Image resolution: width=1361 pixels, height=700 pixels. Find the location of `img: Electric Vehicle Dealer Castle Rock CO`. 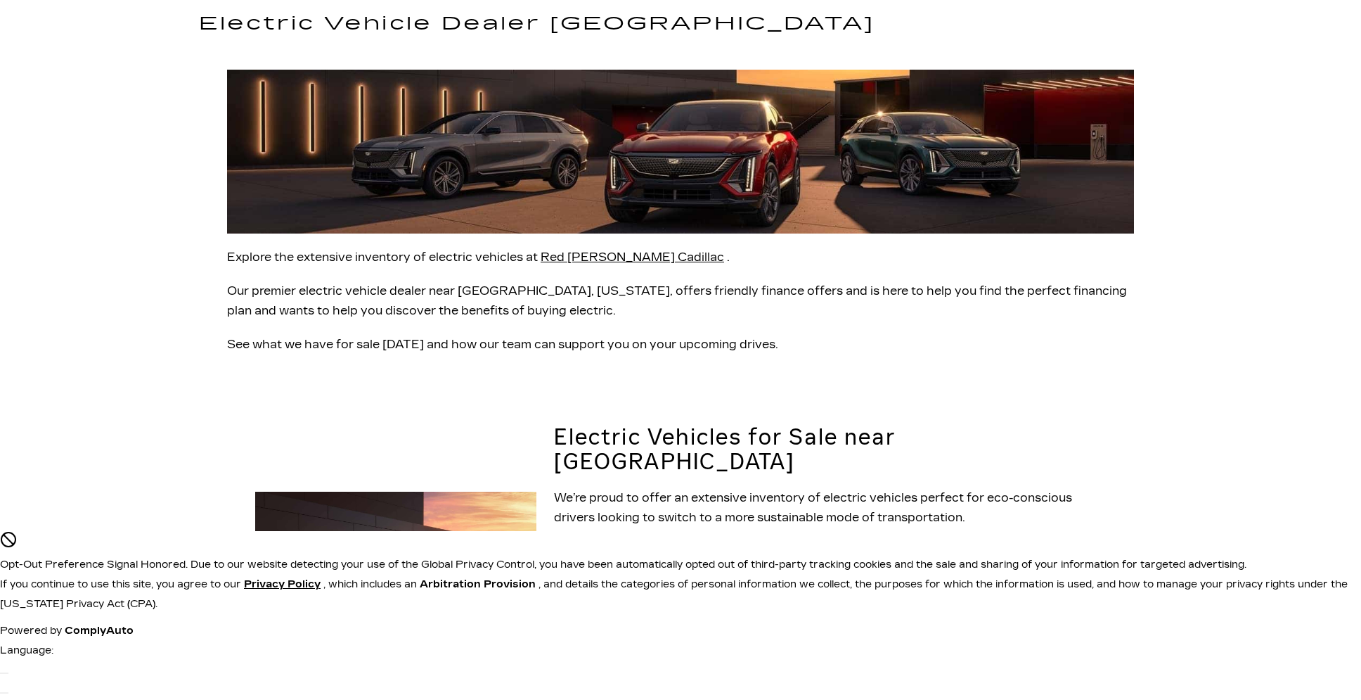

img: Electric Vehicle Dealer Castle Rock CO is located at coordinates (681, 151).